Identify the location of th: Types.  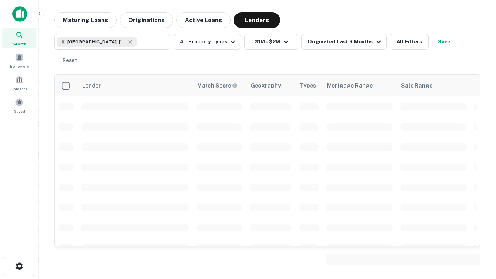
(309, 86).